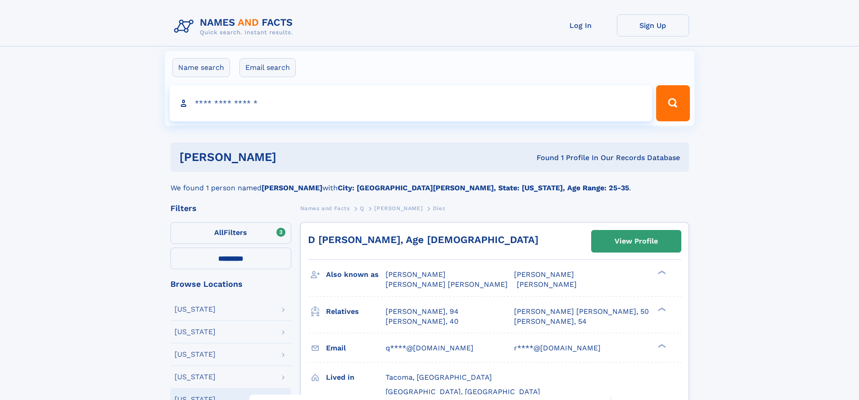  What do you see at coordinates (653, 25) in the screenshot?
I see `a: Sign Up` at bounding box center [653, 25].